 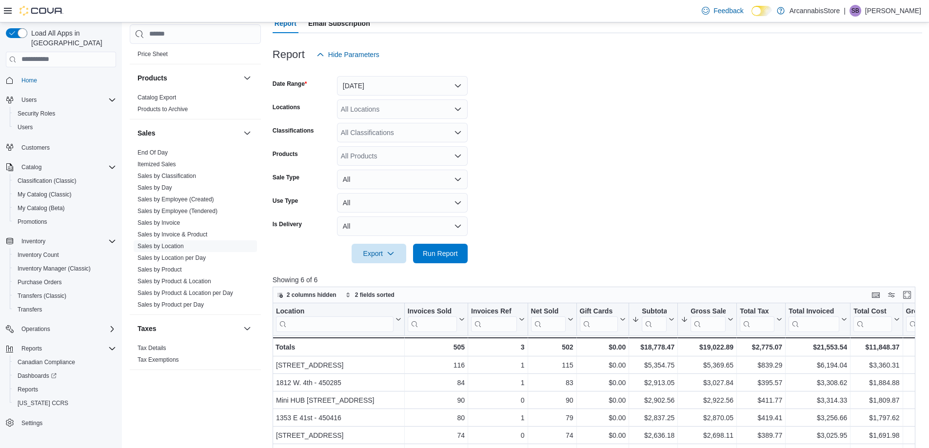 I want to click on div: Total Cost, so click(x=873, y=312).